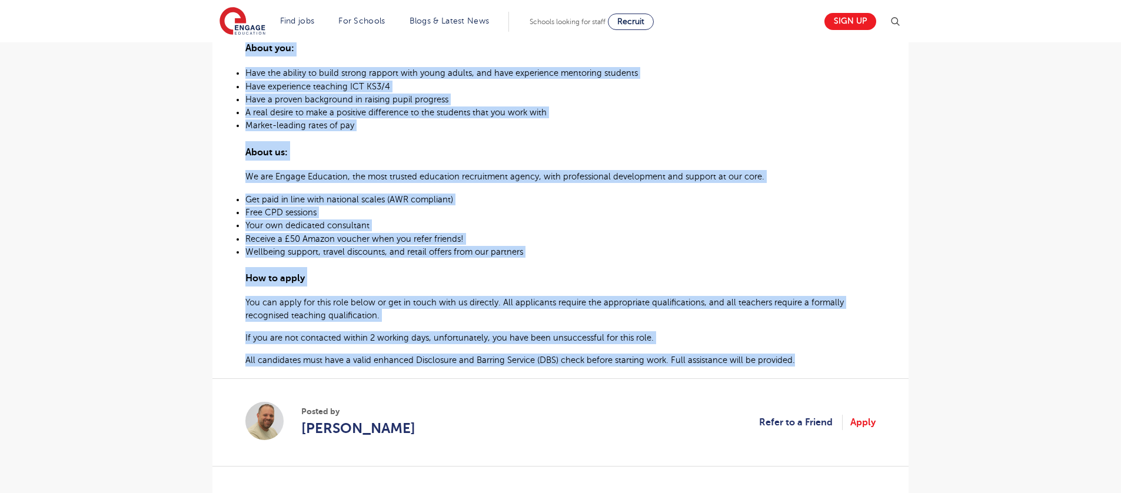 The image size is (1121, 493). I want to click on span: About you:, so click(270, 48).